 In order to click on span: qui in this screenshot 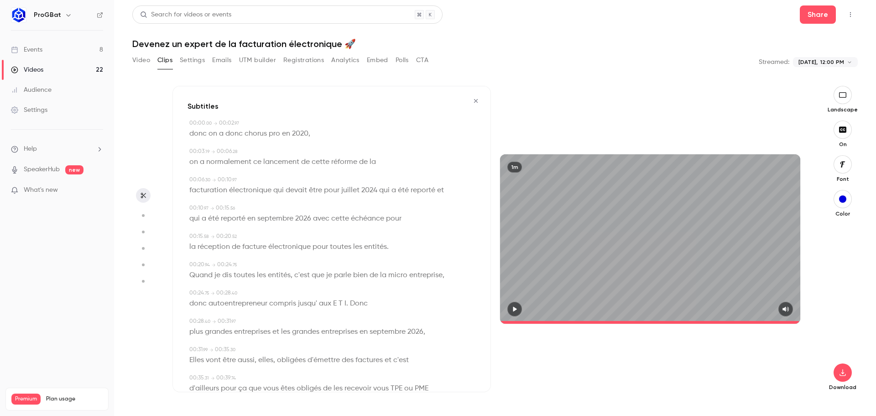, I will do `click(384, 190)`.